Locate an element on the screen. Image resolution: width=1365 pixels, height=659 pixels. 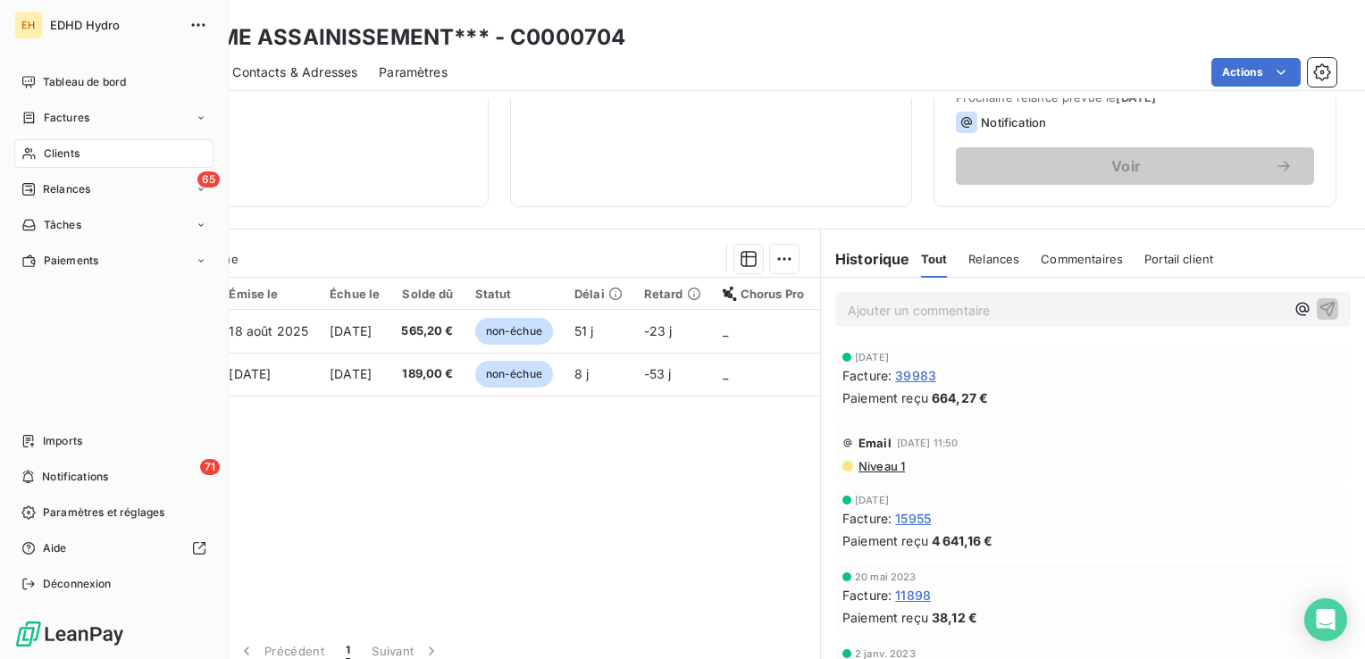
span: 18 août 2025 is located at coordinates (268, 331).